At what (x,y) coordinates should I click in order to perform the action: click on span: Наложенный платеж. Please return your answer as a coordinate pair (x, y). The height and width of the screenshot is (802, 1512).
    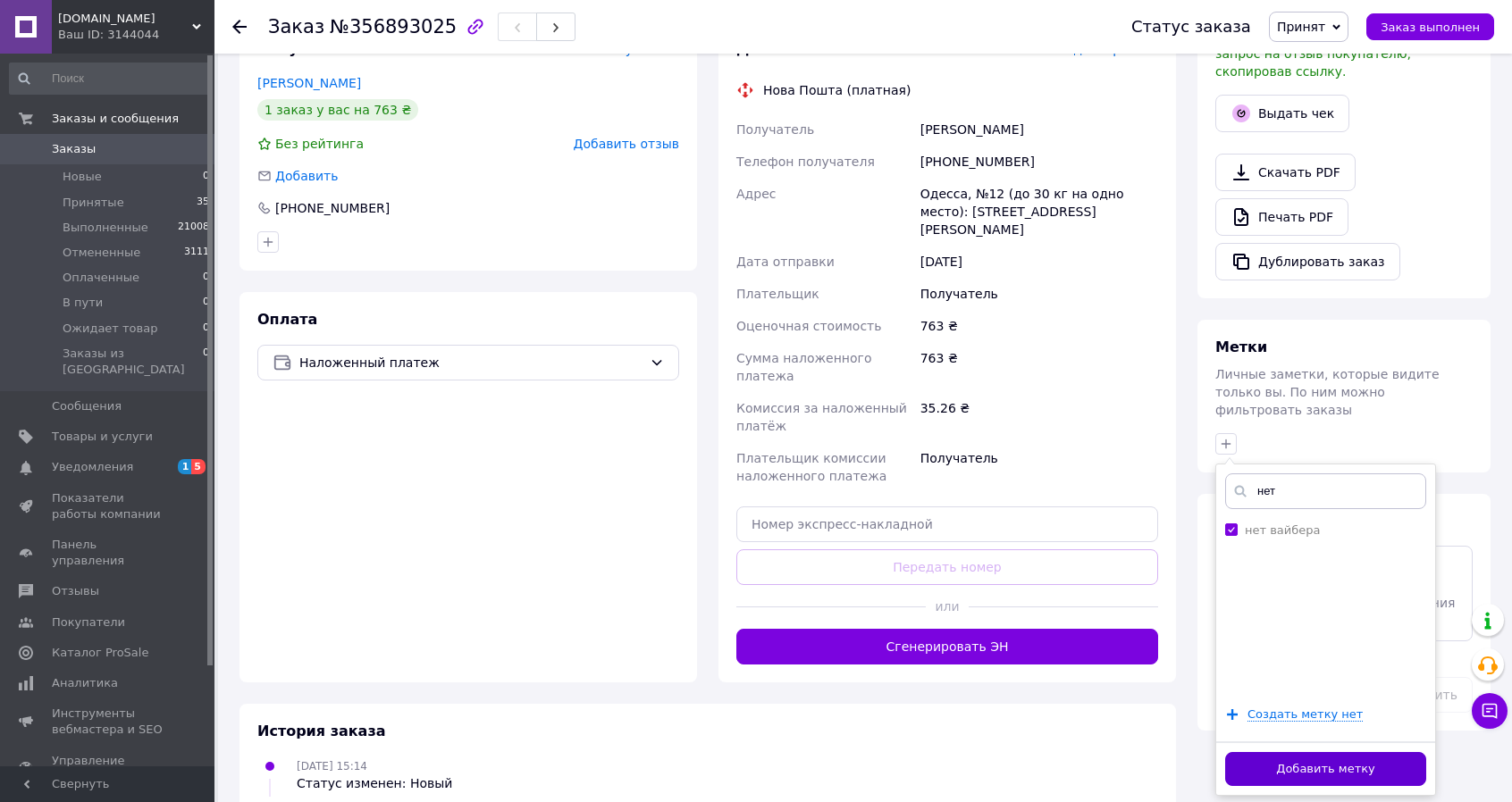
    Looking at the image, I should click on (471, 362).